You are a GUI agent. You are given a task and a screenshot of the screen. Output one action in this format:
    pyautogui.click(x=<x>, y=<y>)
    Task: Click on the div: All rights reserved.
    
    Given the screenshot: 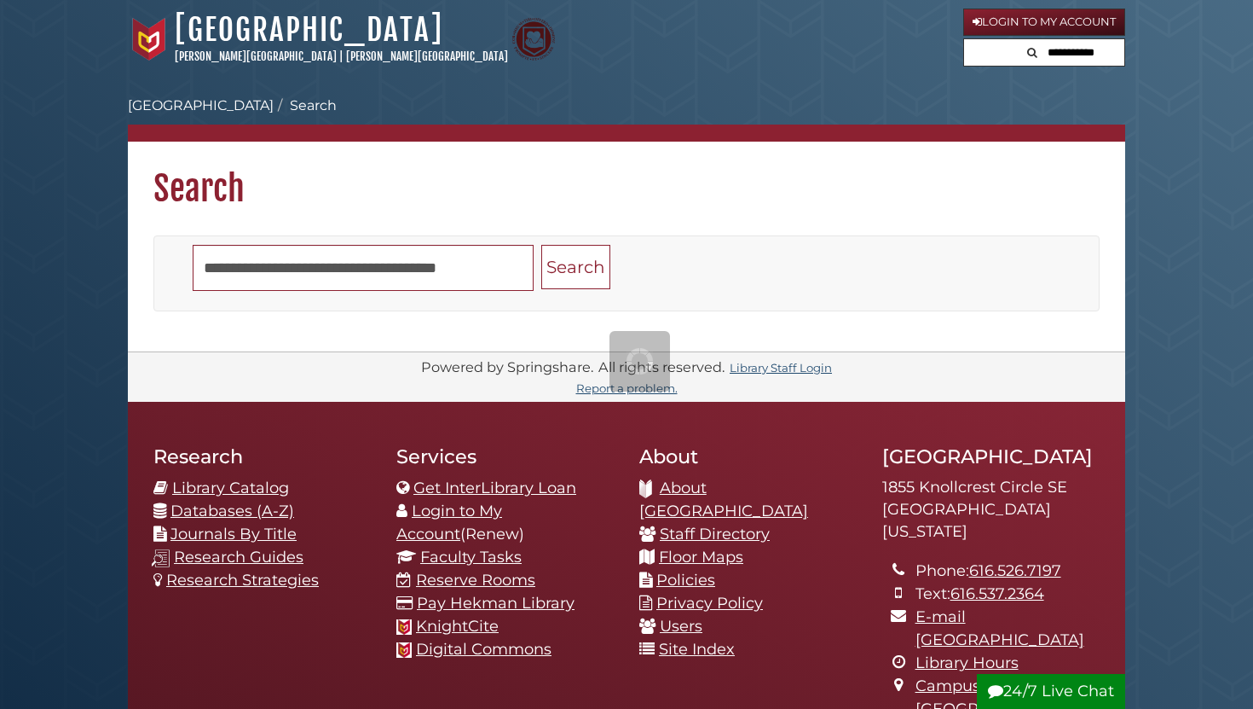 What is the action you would take?
    pyautogui.click(x=662, y=367)
    